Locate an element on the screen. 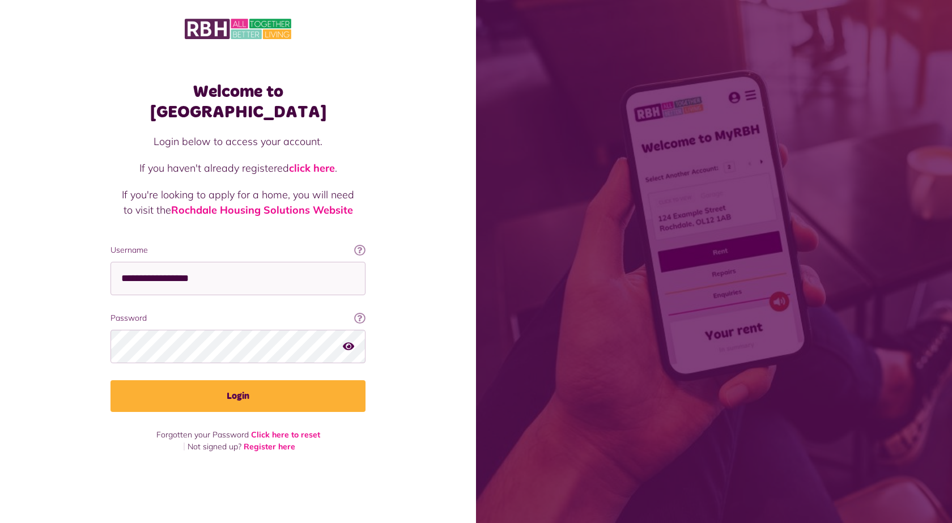 This screenshot has height=523, width=952. label: Password is located at coordinates (238, 318).